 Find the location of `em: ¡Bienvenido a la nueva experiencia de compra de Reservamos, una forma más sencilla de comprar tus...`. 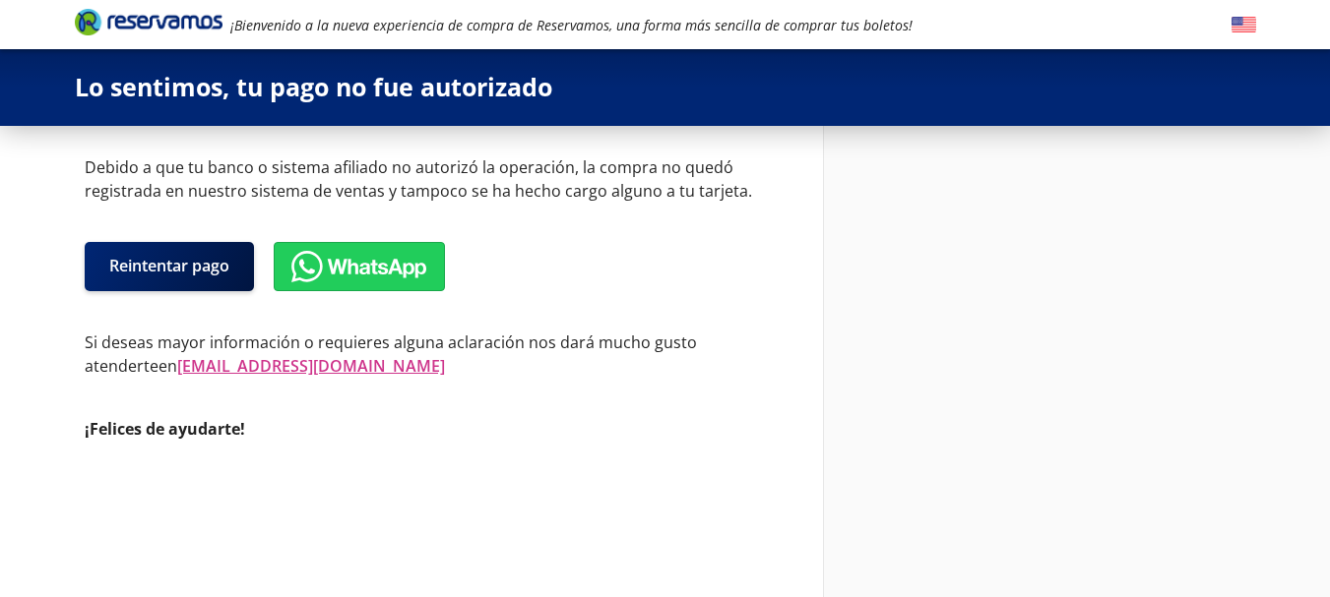

em: ¡Bienvenido a la nueva experiencia de compra de Reservamos, una forma más sencilla de comprar tus... is located at coordinates (571, 25).